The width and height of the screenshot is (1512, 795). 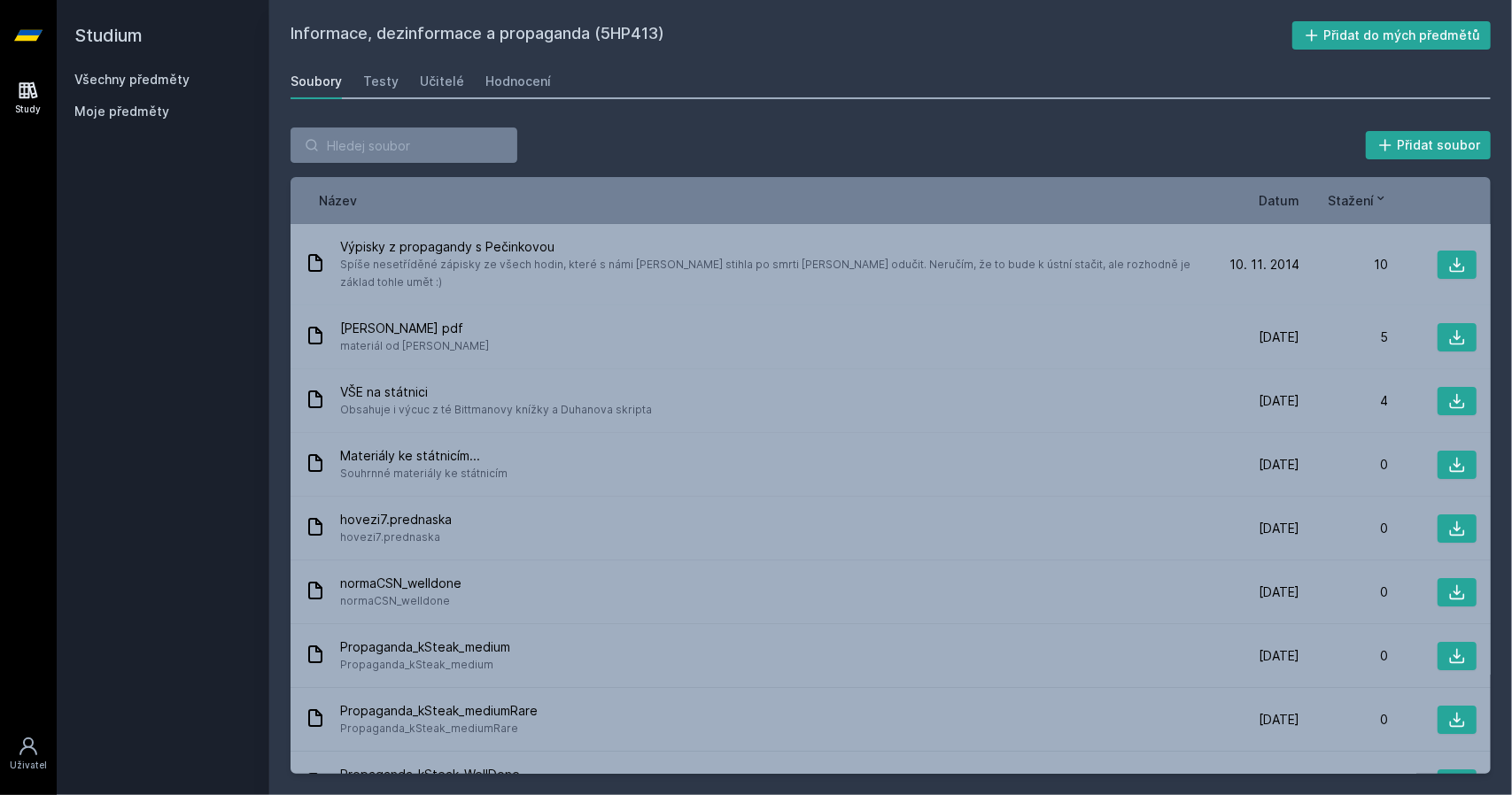 What do you see at coordinates (518, 81) in the screenshot?
I see `a: Hodnocení` at bounding box center [518, 81].